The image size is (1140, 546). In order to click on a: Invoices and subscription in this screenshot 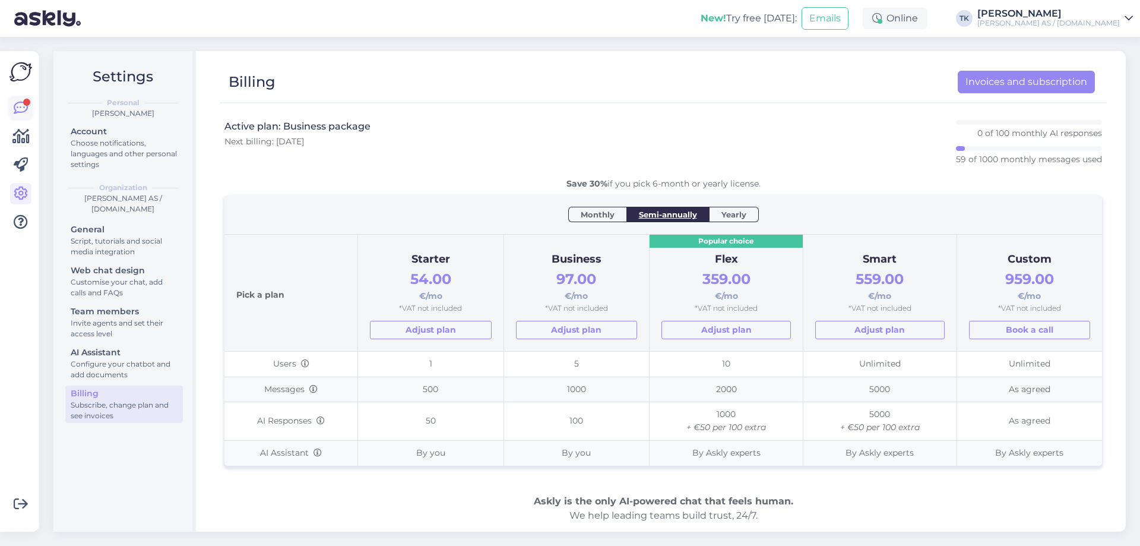, I will do `click(1026, 82)`.